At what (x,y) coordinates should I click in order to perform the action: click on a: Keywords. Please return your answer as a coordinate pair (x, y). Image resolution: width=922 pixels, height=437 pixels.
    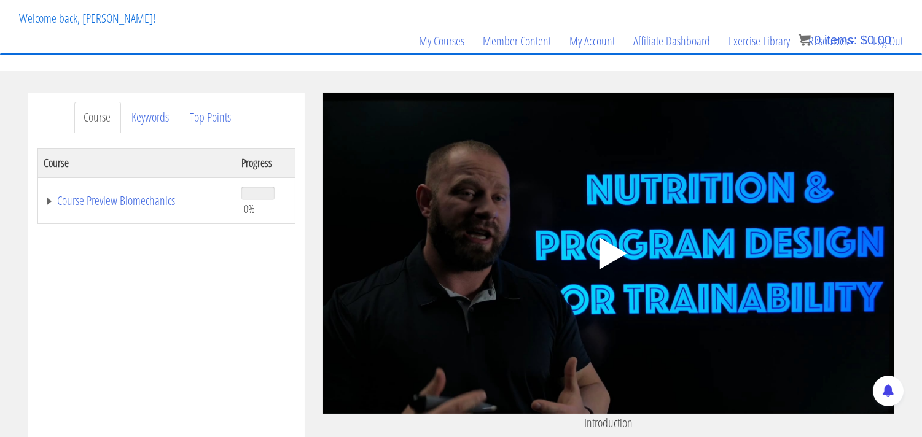
    Looking at the image, I should click on (150, 117).